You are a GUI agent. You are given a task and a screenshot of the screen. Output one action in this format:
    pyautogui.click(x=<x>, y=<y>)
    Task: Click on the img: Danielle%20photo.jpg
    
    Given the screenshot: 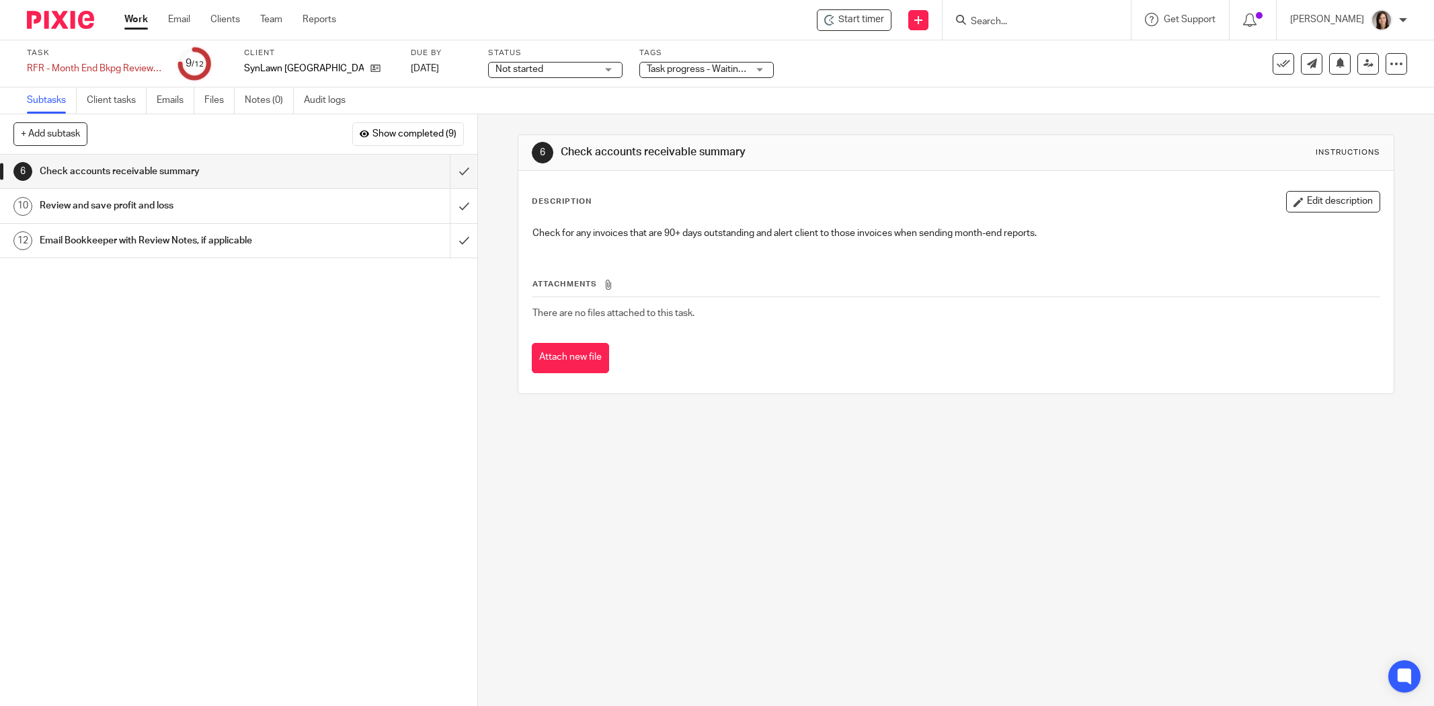 What is the action you would take?
    pyautogui.click(x=1382, y=20)
    